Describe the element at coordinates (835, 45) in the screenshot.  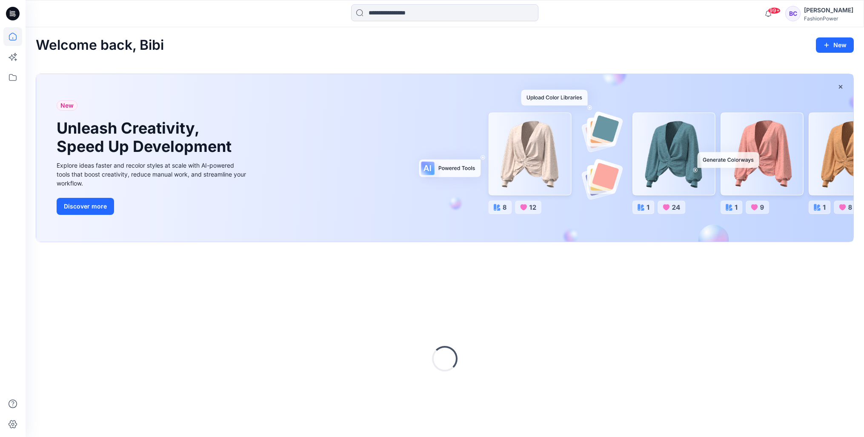
I see `button: New` at that location.